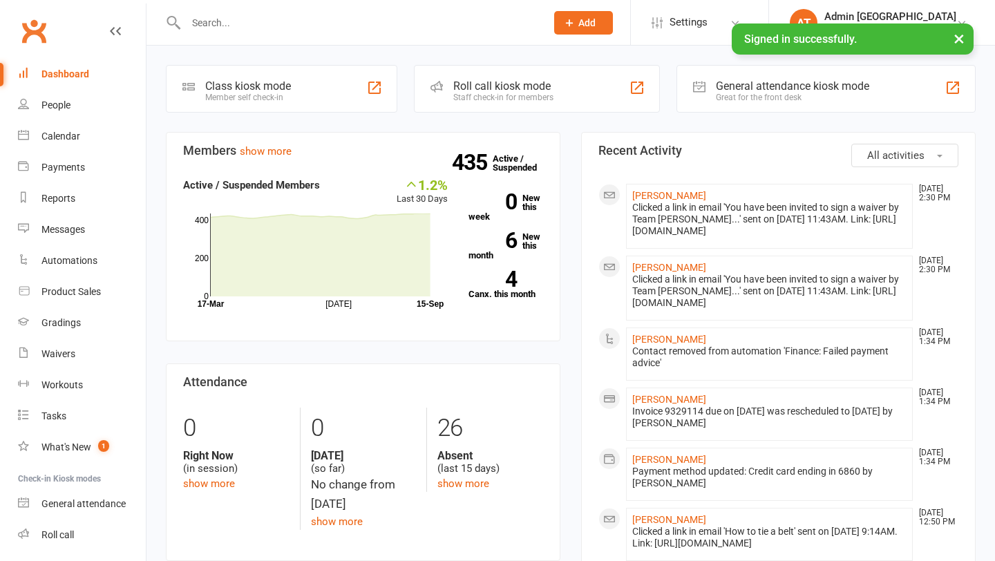 The width and height of the screenshot is (995, 561). I want to click on strong: 6, so click(493, 240).